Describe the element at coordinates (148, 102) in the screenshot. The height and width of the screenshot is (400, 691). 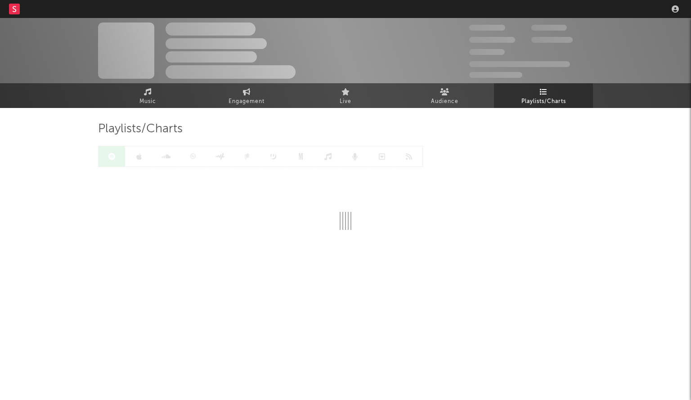
I see `span: Music` at that location.